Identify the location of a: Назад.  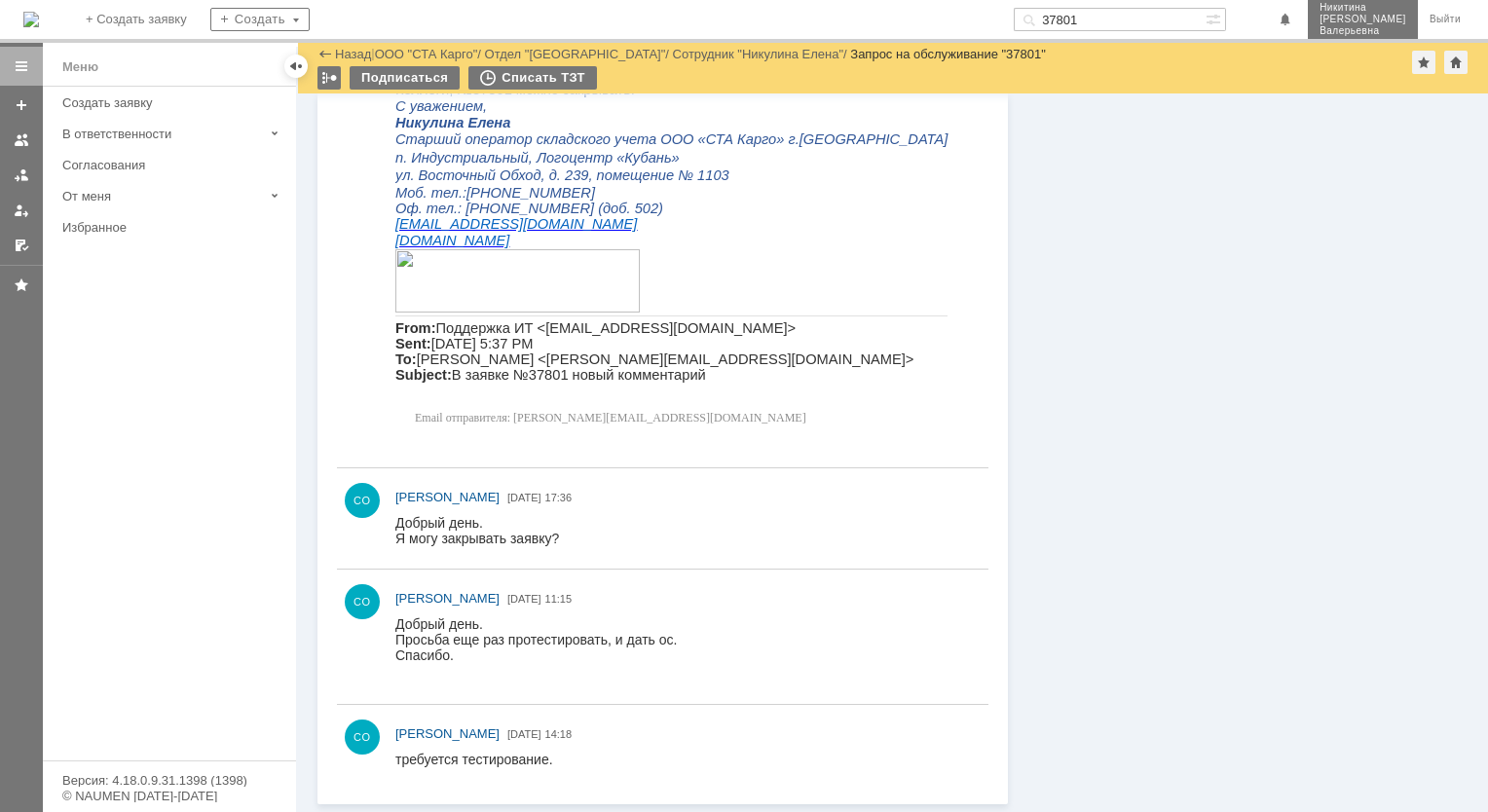
(353, 54).